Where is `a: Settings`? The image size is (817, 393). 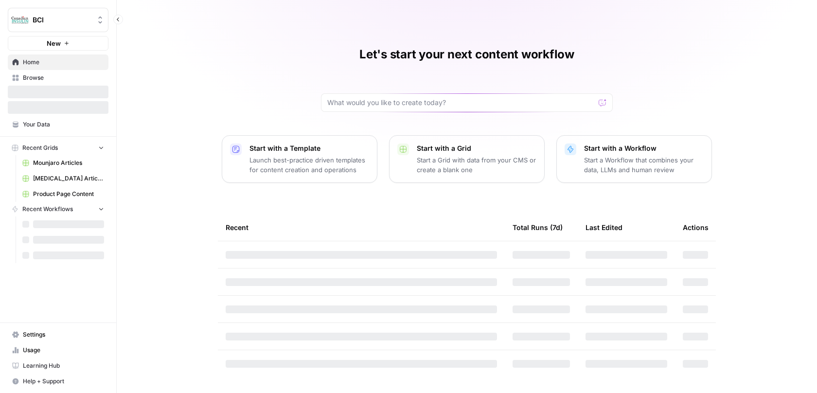 a: Settings is located at coordinates (58, 335).